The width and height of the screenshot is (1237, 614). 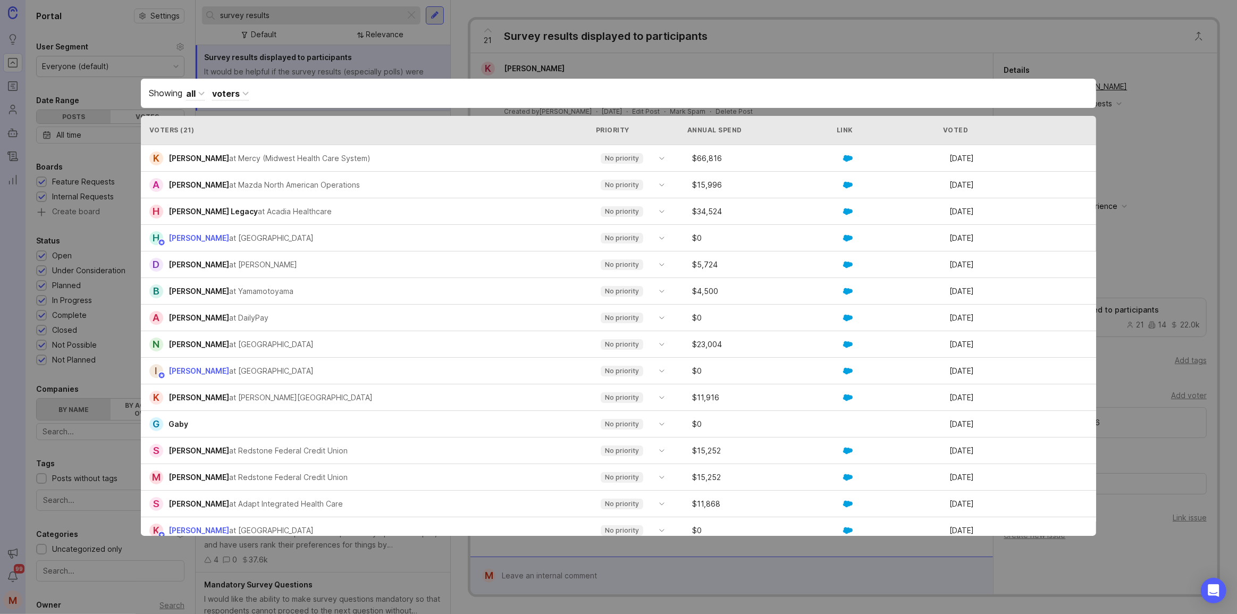 What do you see at coordinates (156, 238) in the screenshot?
I see `div: H` at bounding box center [156, 238].